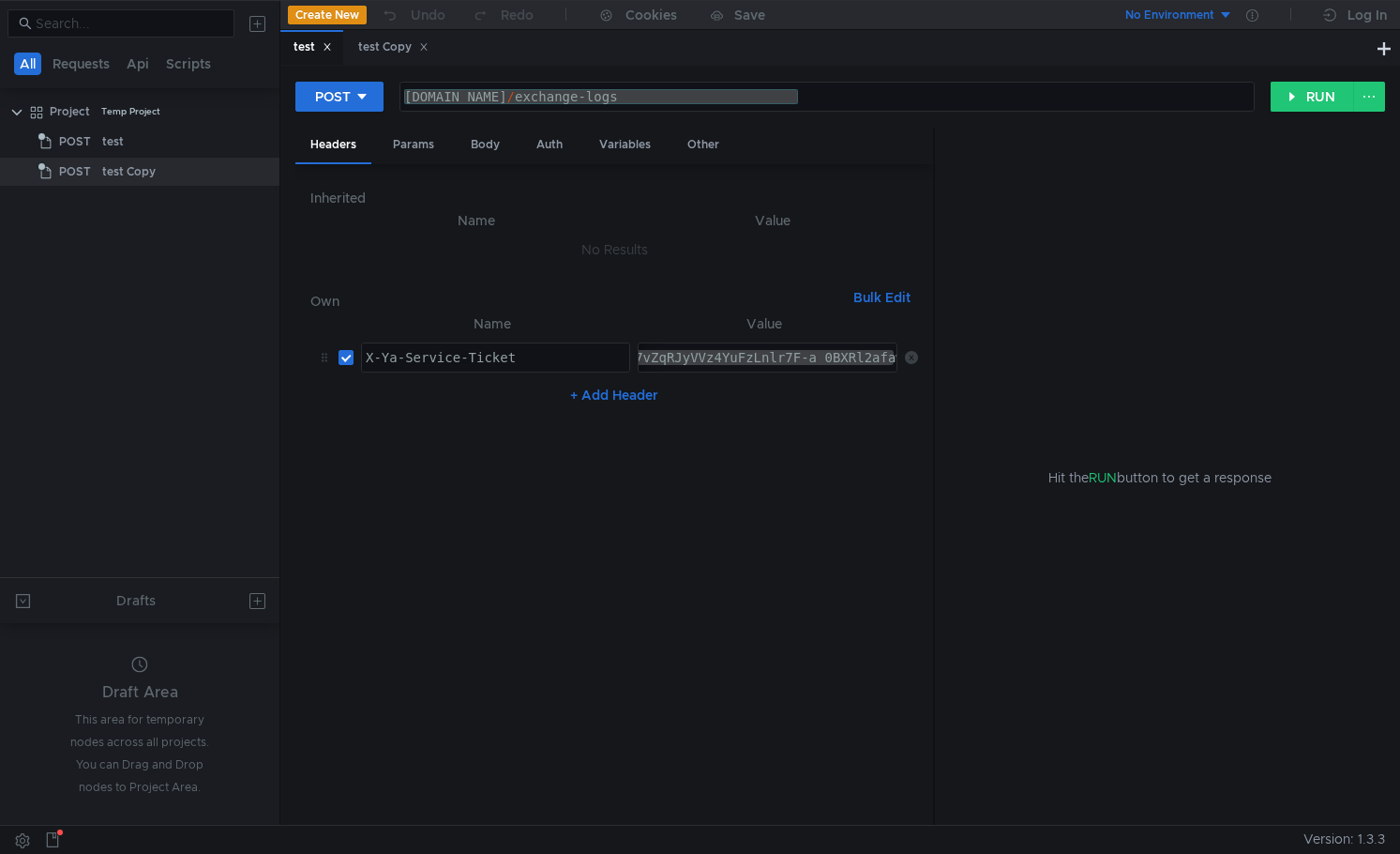 This screenshot has width=1400, height=854. What do you see at coordinates (129, 24) in the screenshot?
I see `input: Search...` at bounding box center [129, 24].